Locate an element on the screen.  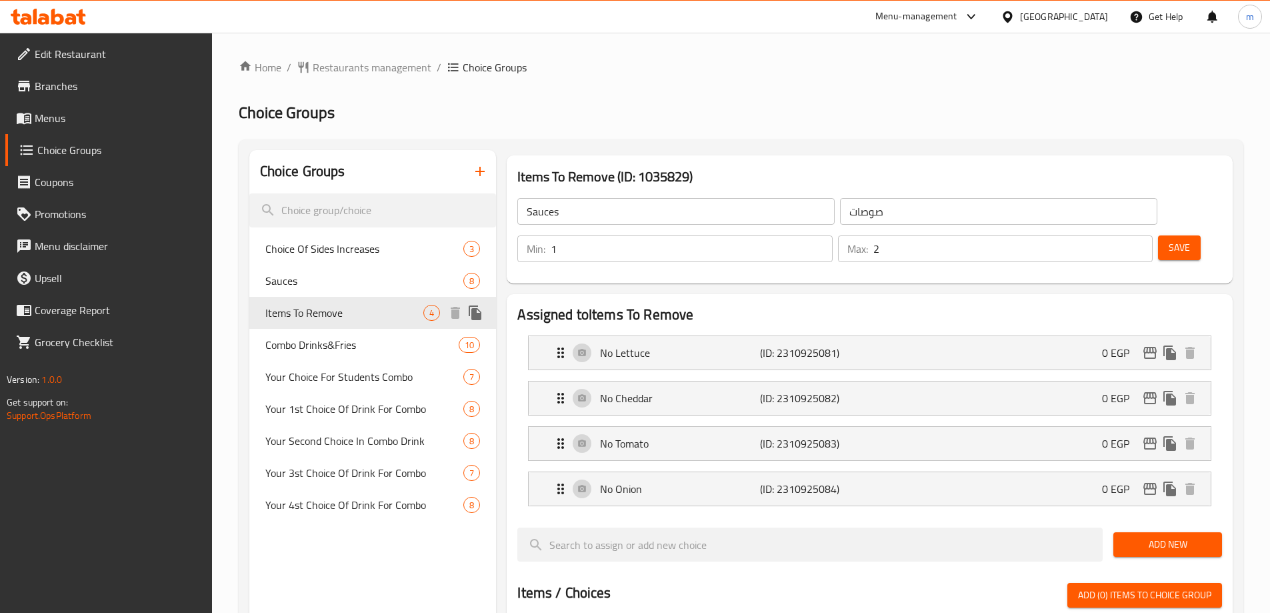
span: Coupons is located at coordinates (118, 182).